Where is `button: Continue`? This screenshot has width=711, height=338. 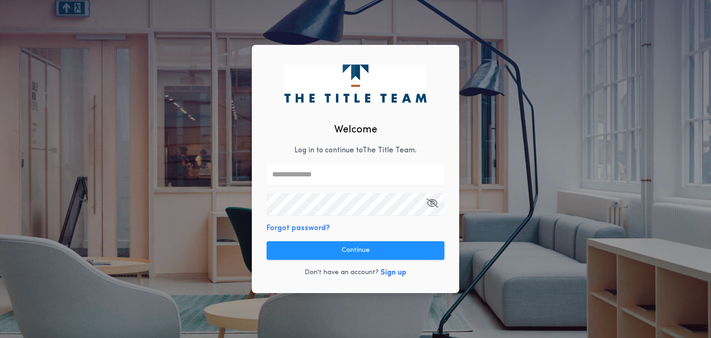 button: Continue is located at coordinates (355, 250).